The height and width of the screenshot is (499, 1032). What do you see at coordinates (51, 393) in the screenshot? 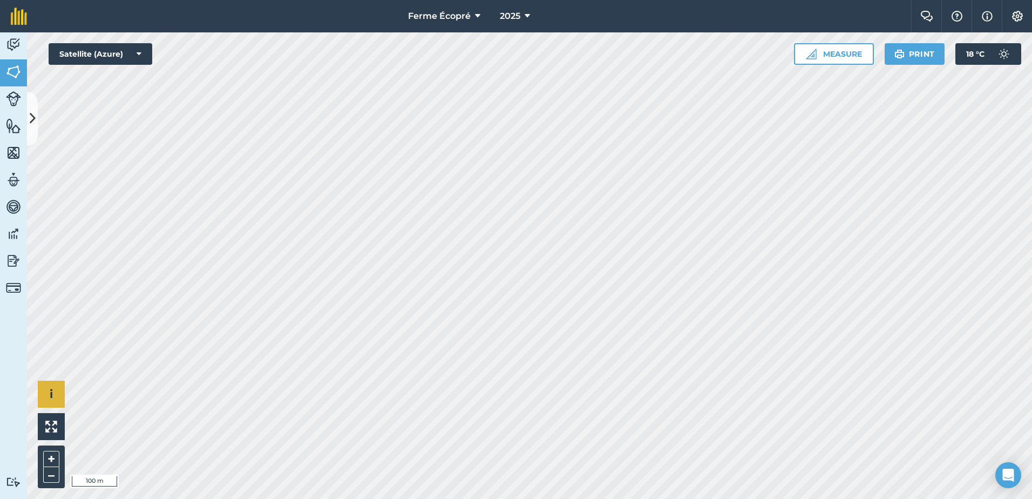
I see `span: i` at bounding box center [51, 393].